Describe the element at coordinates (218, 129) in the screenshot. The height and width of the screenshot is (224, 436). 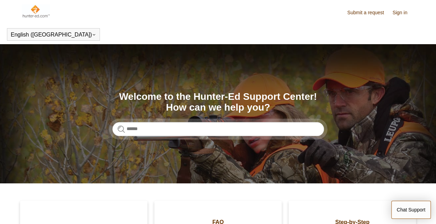
I see `input: Search` at that location.